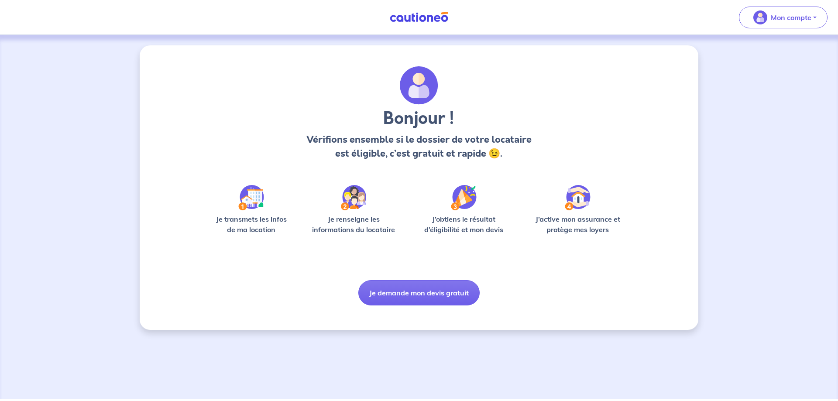 The width and height of the screenshot is (838, 401). Describe the element at coordinates (464, 224) in the screenshot. I see `p: J’obtiens le résultat d’éligibilité et mon devis` at that location.